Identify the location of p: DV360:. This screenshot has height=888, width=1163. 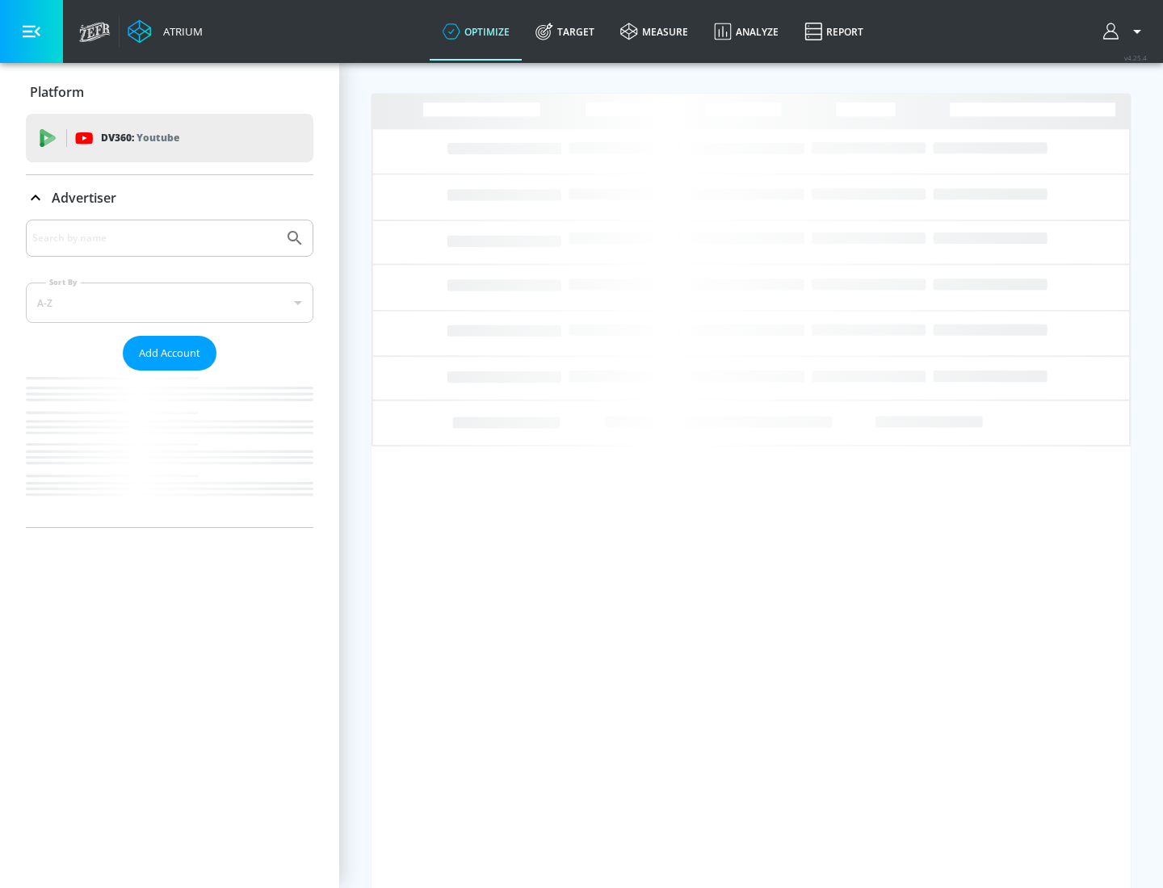
(140, 138).